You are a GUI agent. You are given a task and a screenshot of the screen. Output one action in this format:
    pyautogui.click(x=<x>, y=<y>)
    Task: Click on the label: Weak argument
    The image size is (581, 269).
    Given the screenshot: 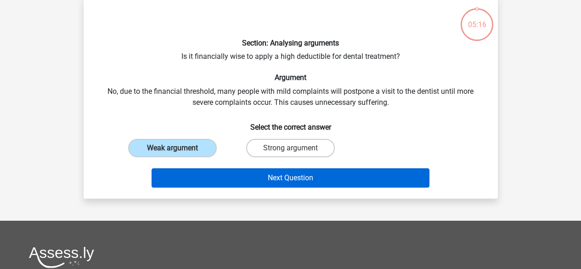 What is the action you would take?
    pyautogui.click(x=172, y=148)
    